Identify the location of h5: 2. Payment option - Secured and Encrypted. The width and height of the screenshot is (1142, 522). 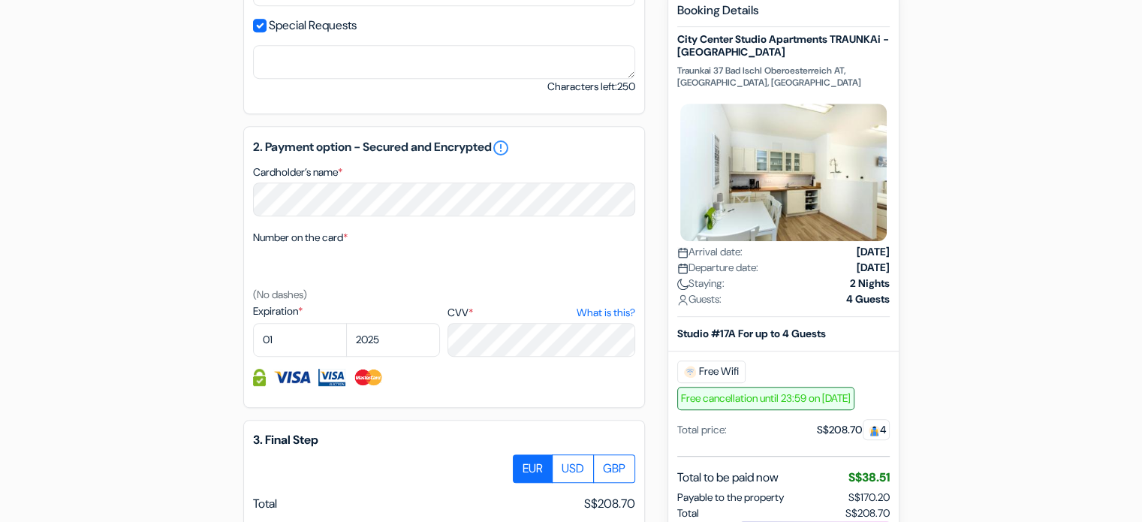
(444, 148).